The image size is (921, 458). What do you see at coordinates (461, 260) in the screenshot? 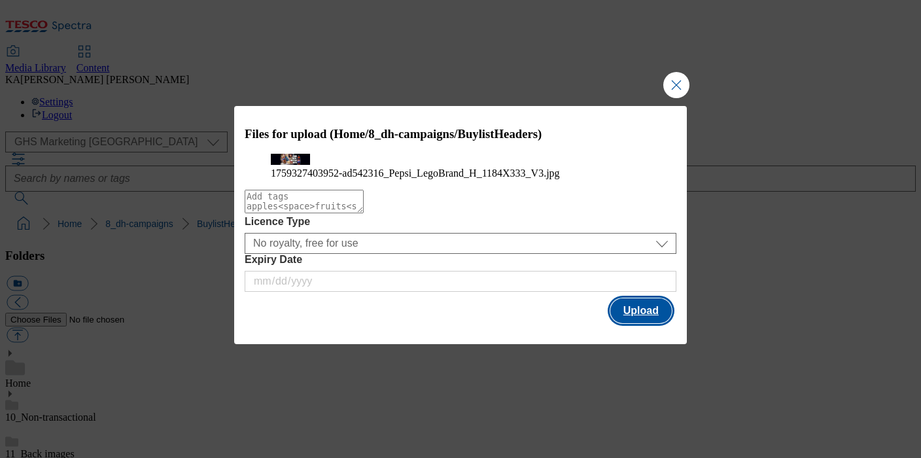
I see `label: Expiry Date` at bounding box center [461, 260].